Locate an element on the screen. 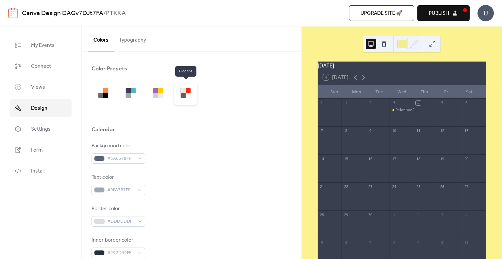 Image resolution: width=502 pixels, height=259 pixels. span: Form is located at coordinates (37, 150).